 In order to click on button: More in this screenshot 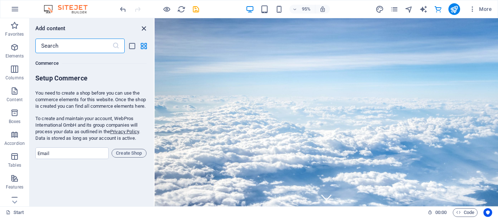, I will do `click(480, 9)`.